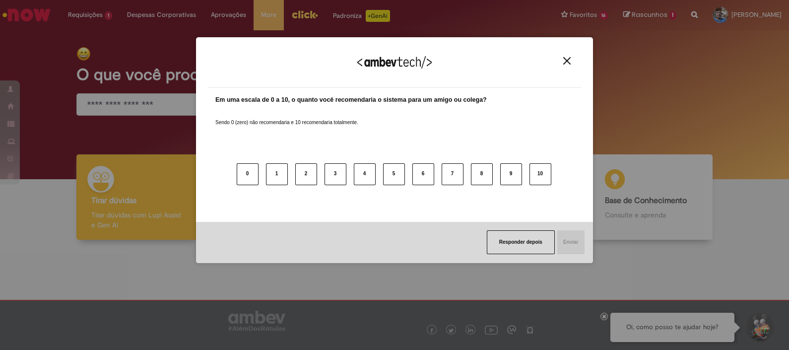 This screenshot has height=350, width=789. What do you see at coordinates (351, 100) in the screenshot?
I see `label: Em uma escala de 0 a 10, o quanto você recomendaria o sistema para um amigo ou colega?` at bounding box center [351, 100].